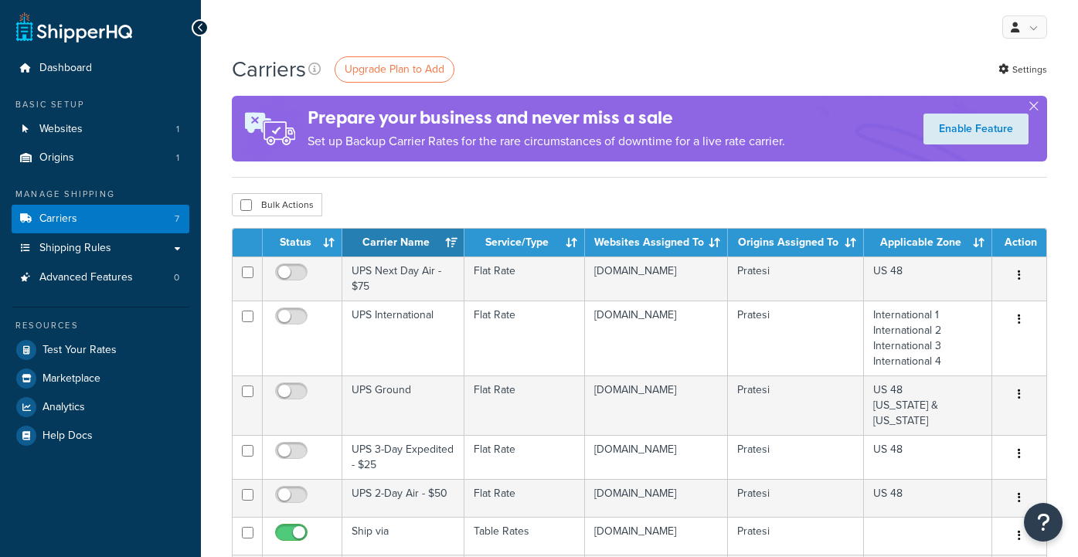 The height and width of the screenshot is (557, 1078). I want to click on li: Test Your Rates, so click(100, 350).